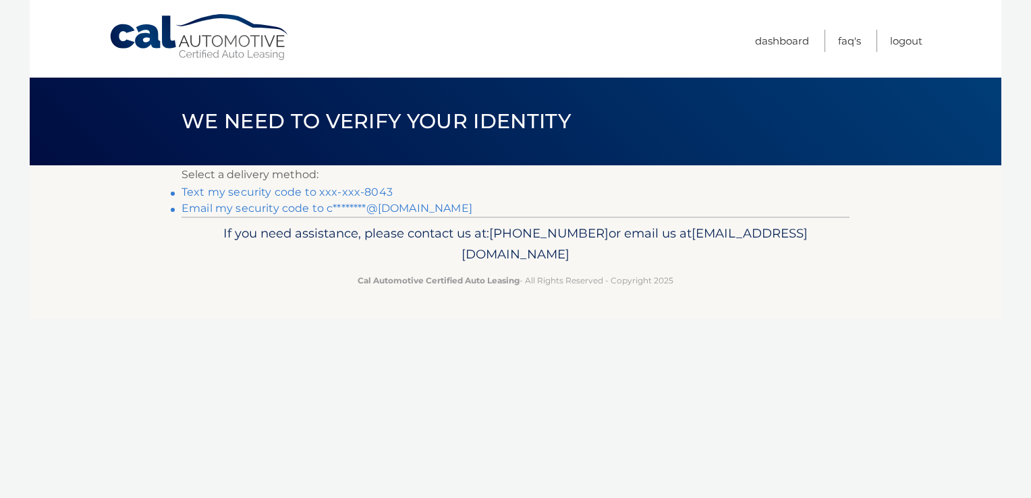 This screenshot has width=1031, height=498. Describe the element at coordinates (515, 244) in the screenshot. I see `p: If you need assistance, please contact us at: or email us at` at that location.